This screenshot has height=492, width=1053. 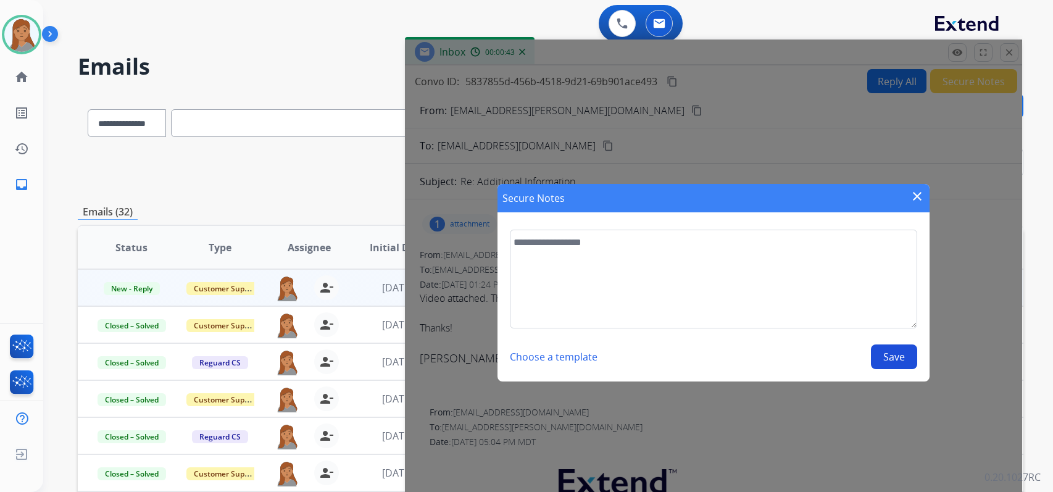 What do you see at coordinates (132, 288) in the screenshot?
I see `span: New - Reply` at bounding box center [132, 288].